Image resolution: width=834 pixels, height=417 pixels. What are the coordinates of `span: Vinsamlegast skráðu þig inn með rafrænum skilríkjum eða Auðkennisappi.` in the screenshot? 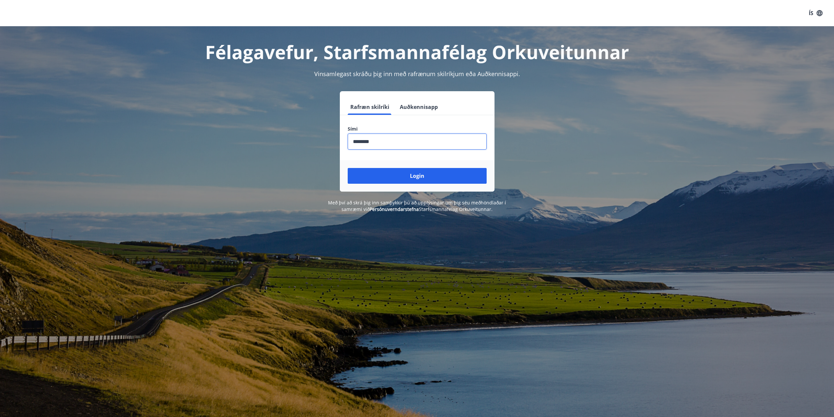 It's located at (417, 74).